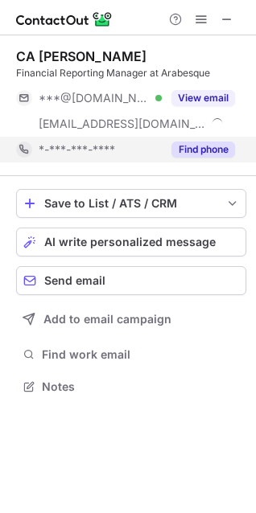 This screenshot has width=256, height=513. What do you see at coordinates (75, 281) in the screenshot?
I see `span: Send email` at bounding box center [75, 281].